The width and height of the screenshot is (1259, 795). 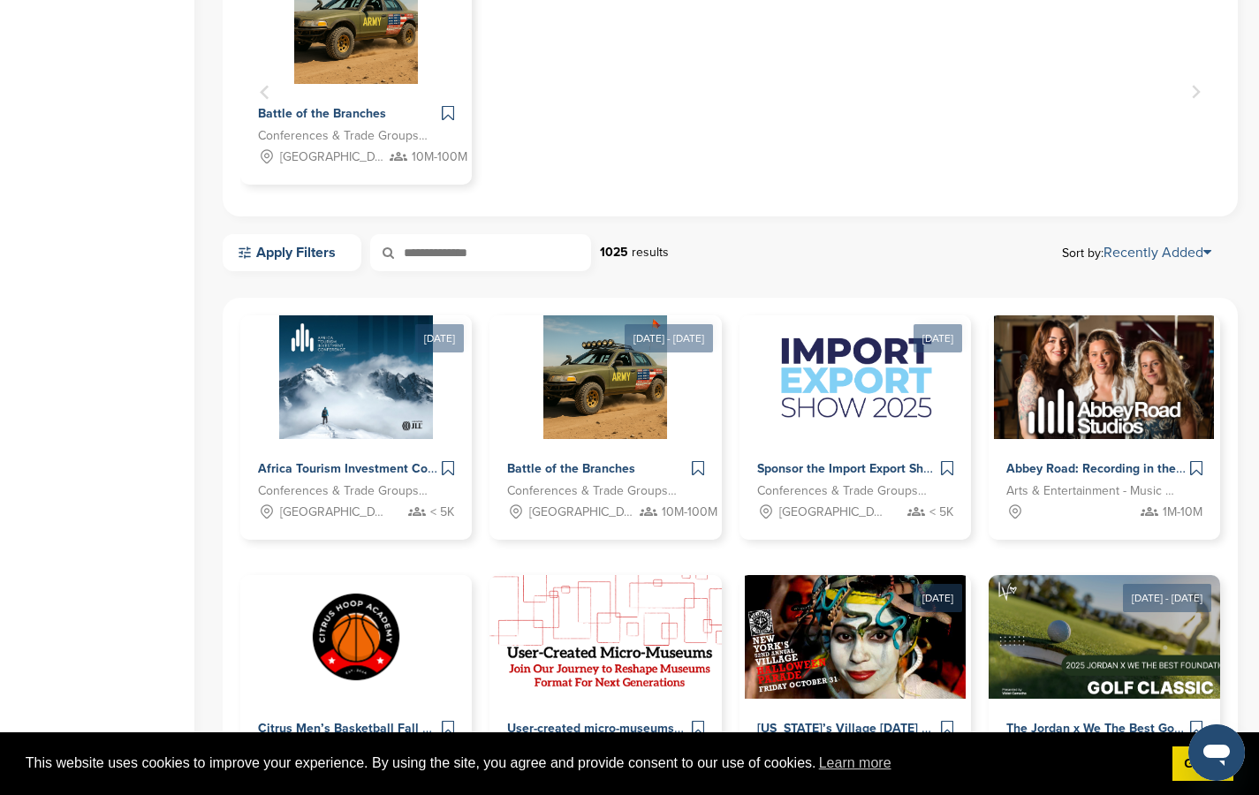 What do you see at coordinates (265, 92) in the screenshot?
I see `button: Previous slide` at bounding box center [265, 92].